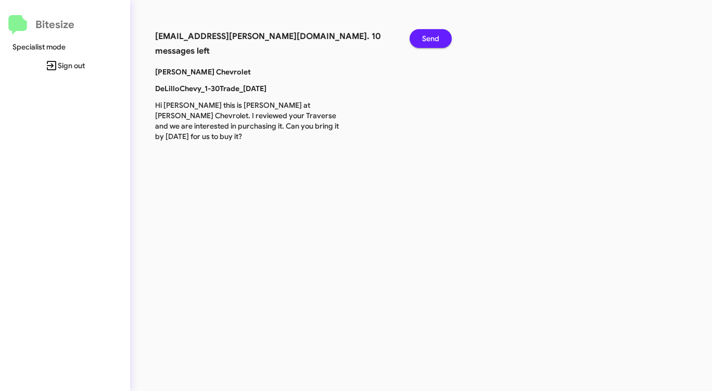 Image resolution: width=712 pixels, height=391 pixels. What do you see at coordinates (65, 66) in the screenshot?
I see `span: Sign out` at bounding box center [65, 66].